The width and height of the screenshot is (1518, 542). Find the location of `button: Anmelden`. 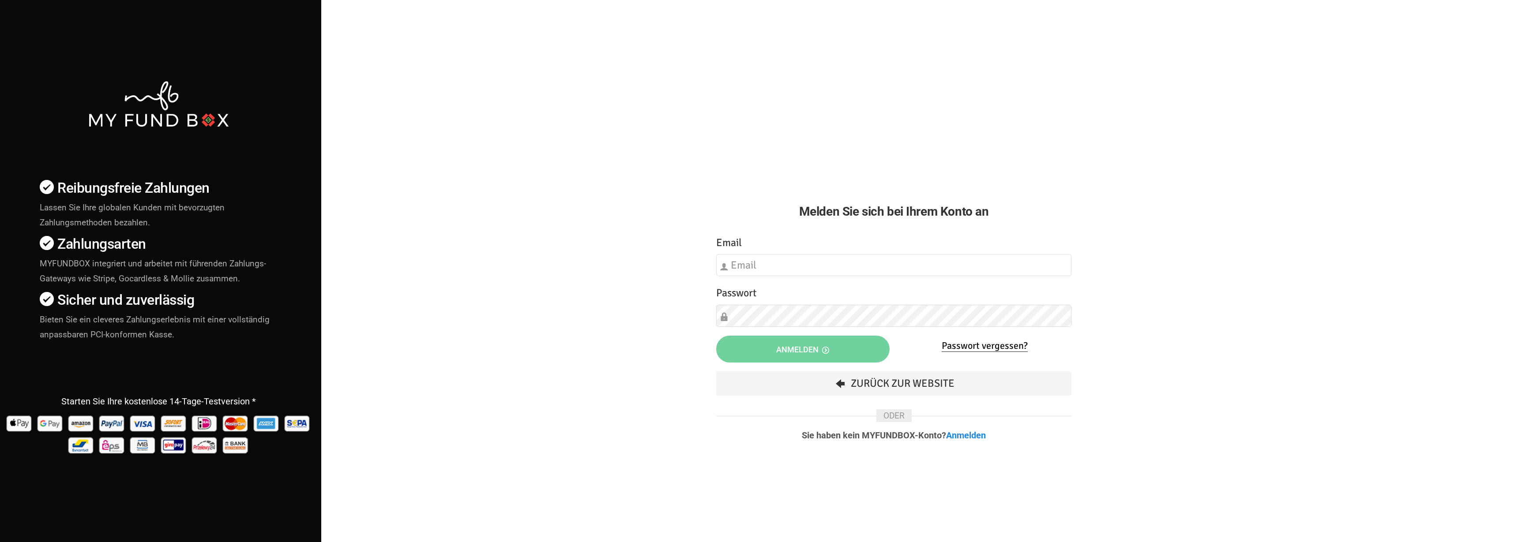

button: Anmelden is located at coordinates (803, 349).